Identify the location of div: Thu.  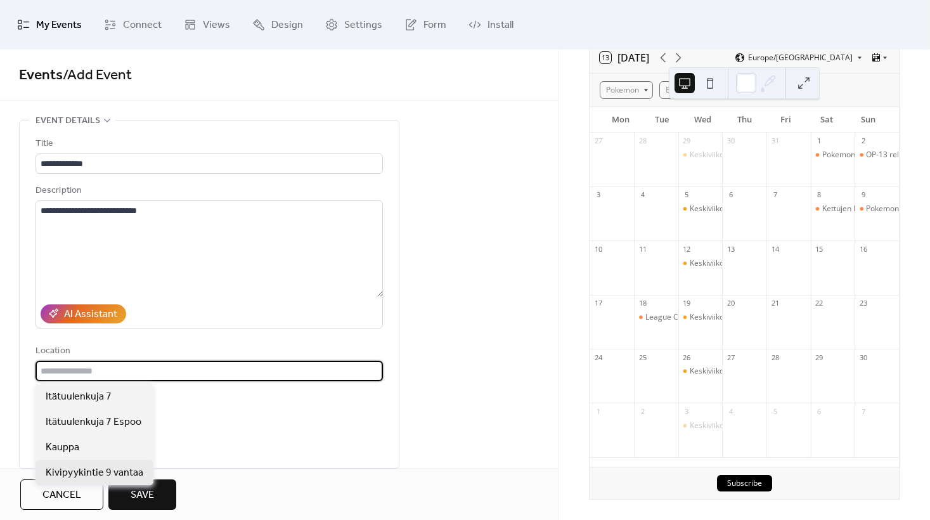
(744, 120).